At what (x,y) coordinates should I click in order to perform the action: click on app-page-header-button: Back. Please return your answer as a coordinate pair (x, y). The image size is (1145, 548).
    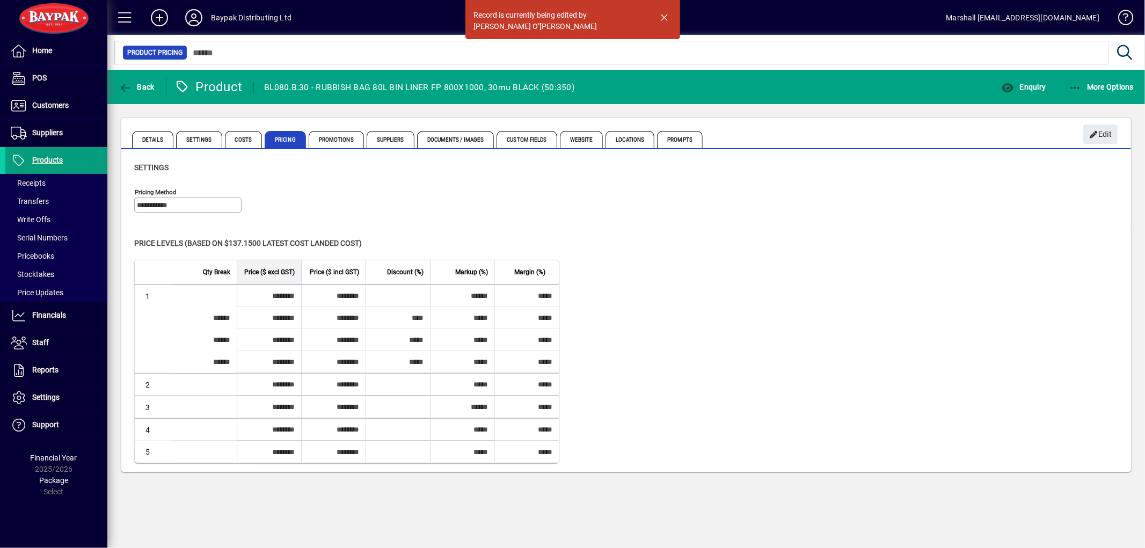
    Looking at the image, I should click on (137, 87).